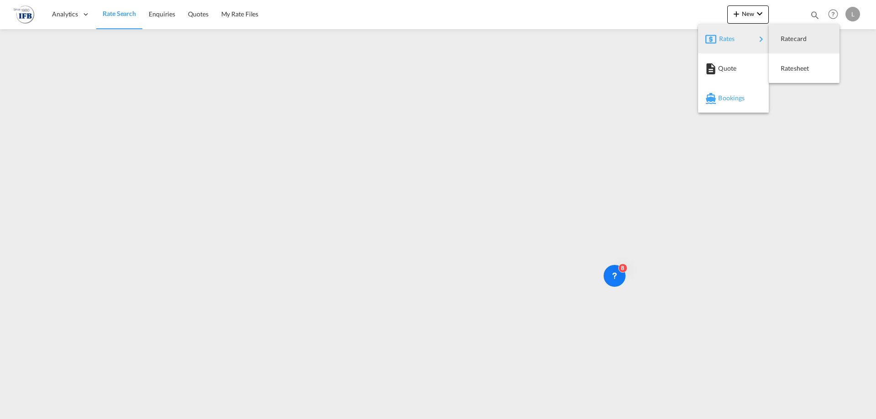  Describe the element at coordinates (734, 68) in the screenshot. I see `div: Quote` at that location.